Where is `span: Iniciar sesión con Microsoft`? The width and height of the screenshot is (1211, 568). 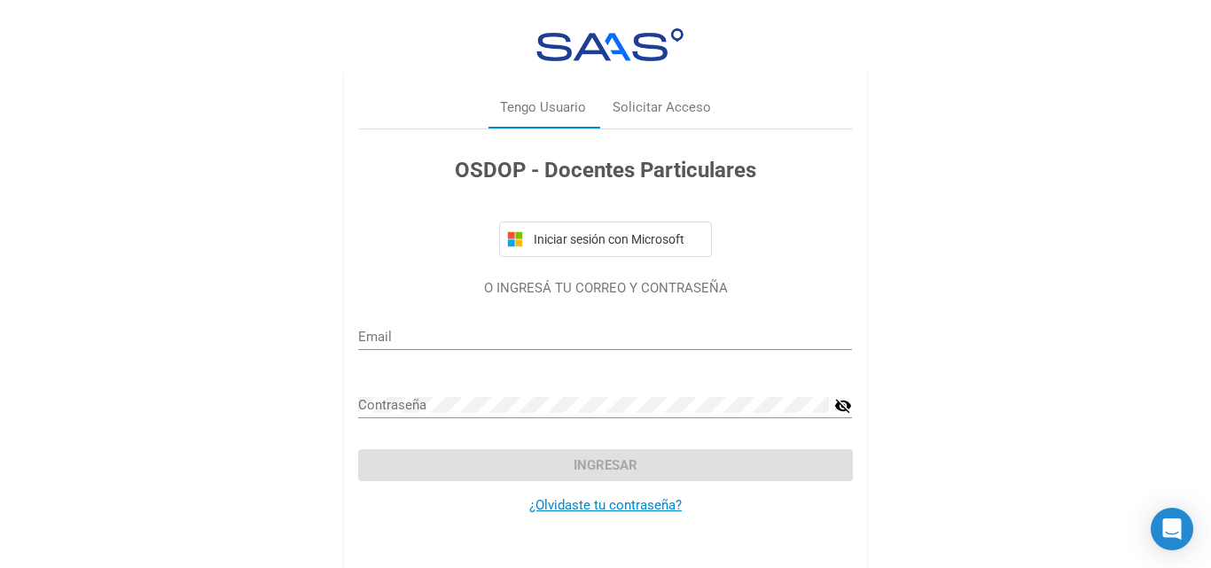
span: Iniciar sesión con Microsoft is located at coordinates (617, 239).